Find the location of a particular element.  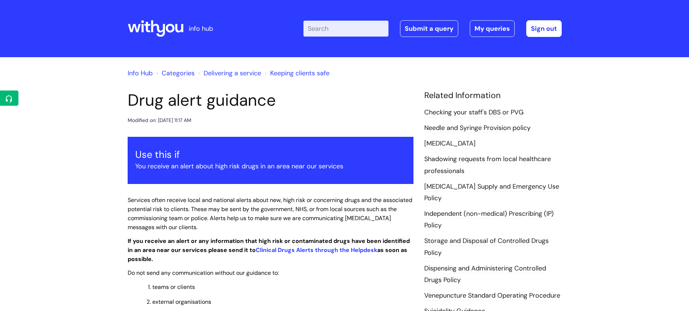

span: external organisations is located at coordinates (182, 301).